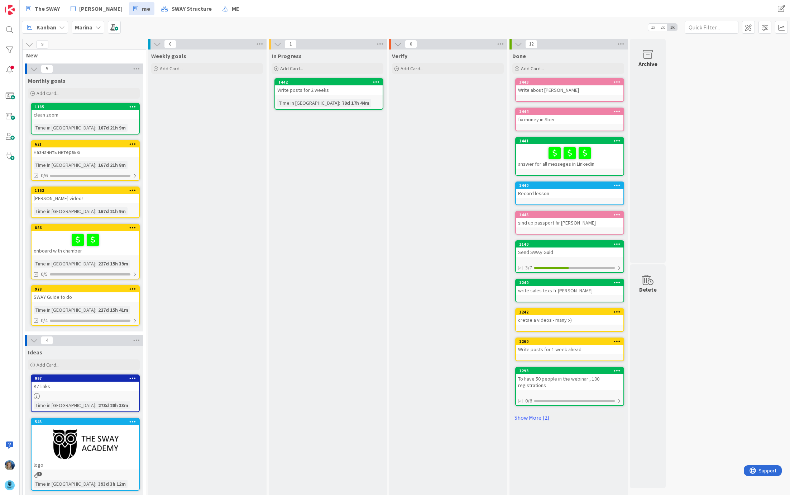 The width and height of the screenshot is (790, 495). I want to click on div: To have 50 people in the webinar , 100 registrations, so click(570, 382).